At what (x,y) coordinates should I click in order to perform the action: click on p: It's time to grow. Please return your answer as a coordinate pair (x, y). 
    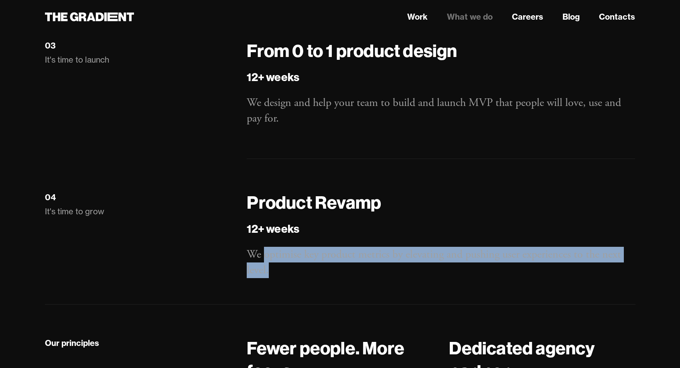
    Looking at the image, I should click on (138, 212).